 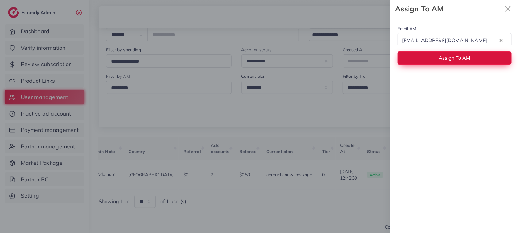 I want to click on div: Search for option, so click(x=455, y=39).